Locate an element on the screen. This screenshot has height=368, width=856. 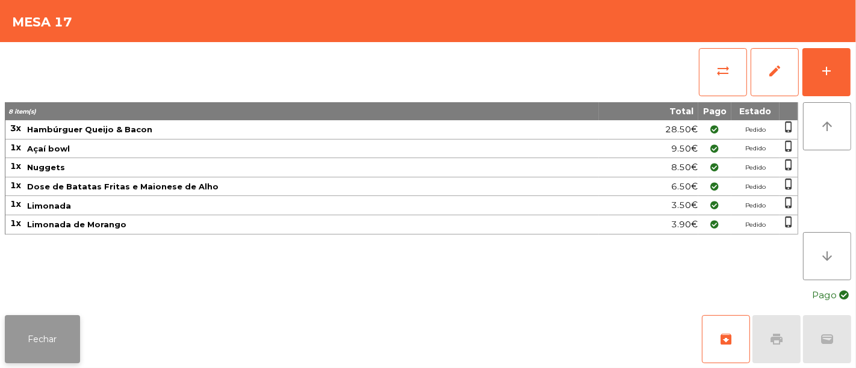
span: Pago is located at coordinates (824, 296).